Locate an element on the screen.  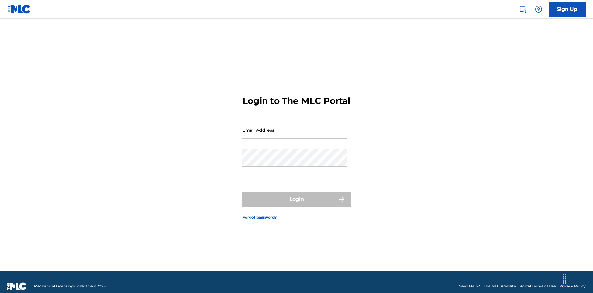
a: Public Search is located at coordinates (522, 9).